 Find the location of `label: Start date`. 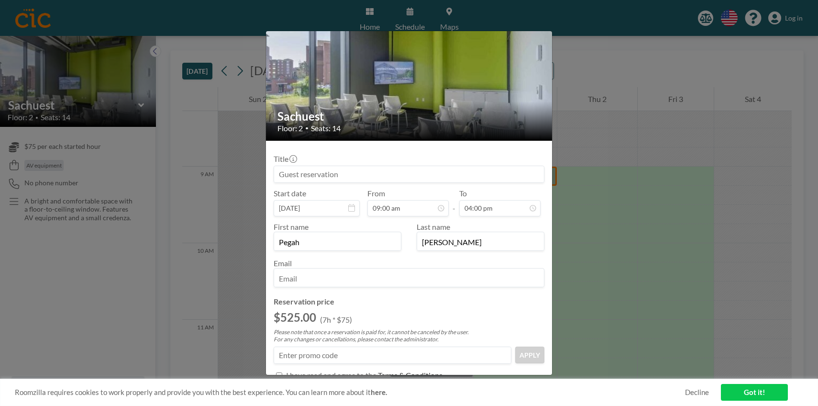

label: Start date is located at coordinates (290, 193).